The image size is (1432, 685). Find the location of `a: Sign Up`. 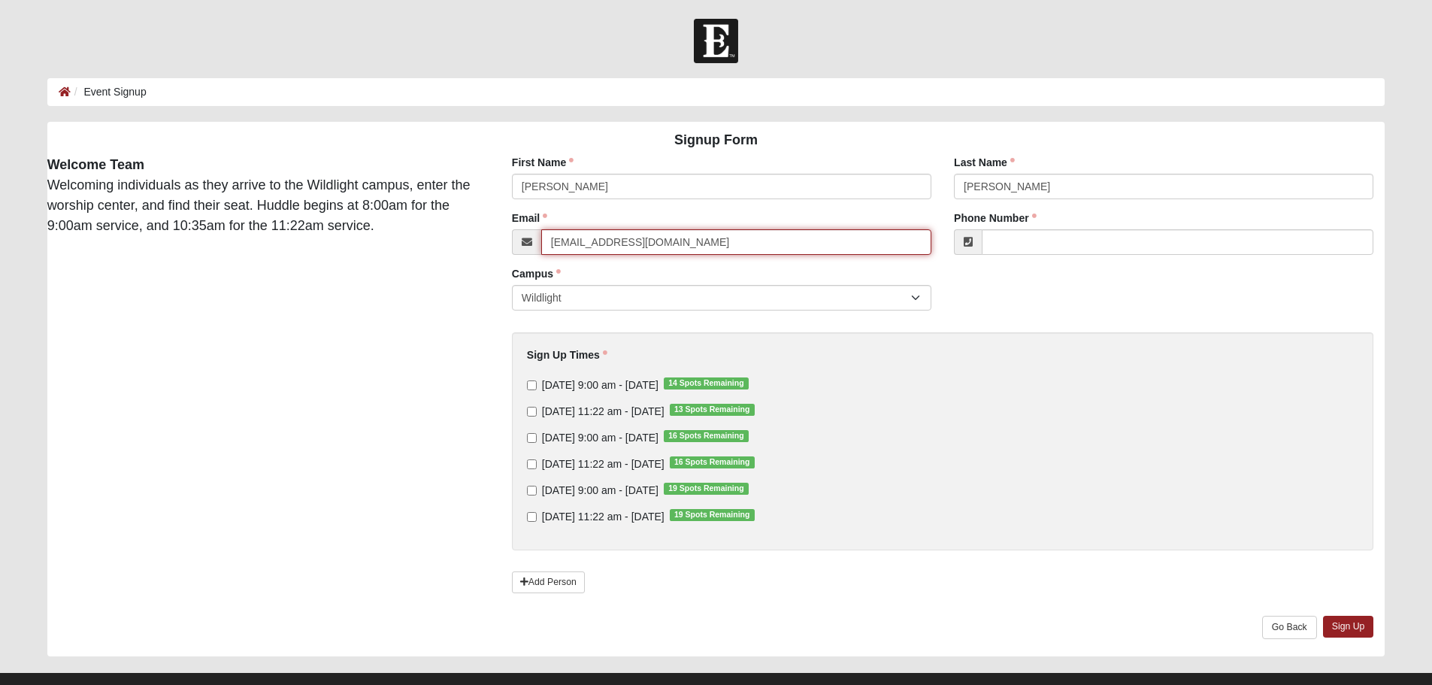

a: Sign Up is located at coordinates (1348, 626).